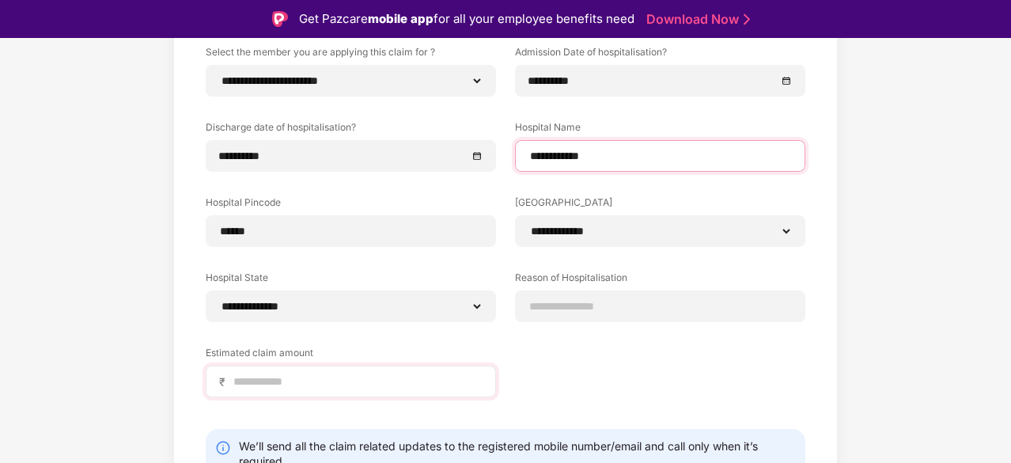 The height and width of the screenshot is (463, 1011). I want to click on label: Hospital Name, so click(659, 130).